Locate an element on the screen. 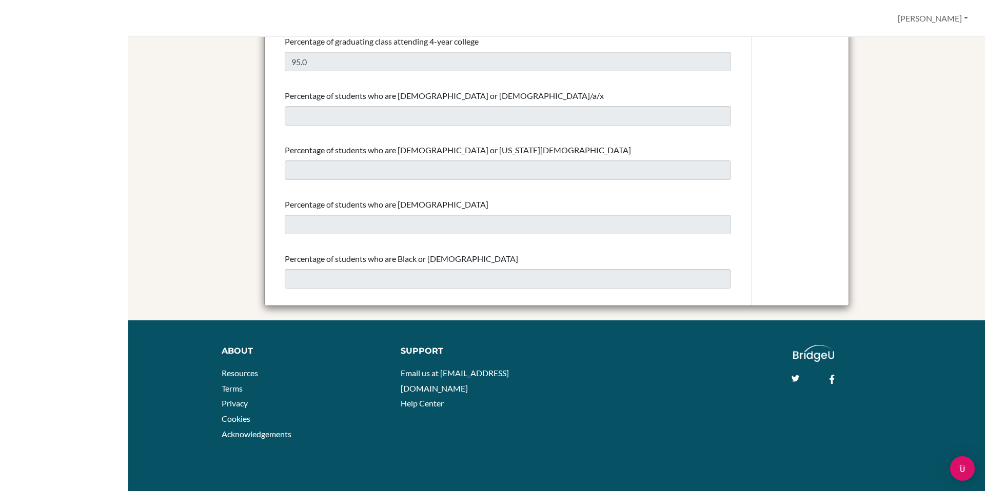 Image resolution: width=985 pixels, height=491 pixels. a: Resources is located at coordinates (239, 373).